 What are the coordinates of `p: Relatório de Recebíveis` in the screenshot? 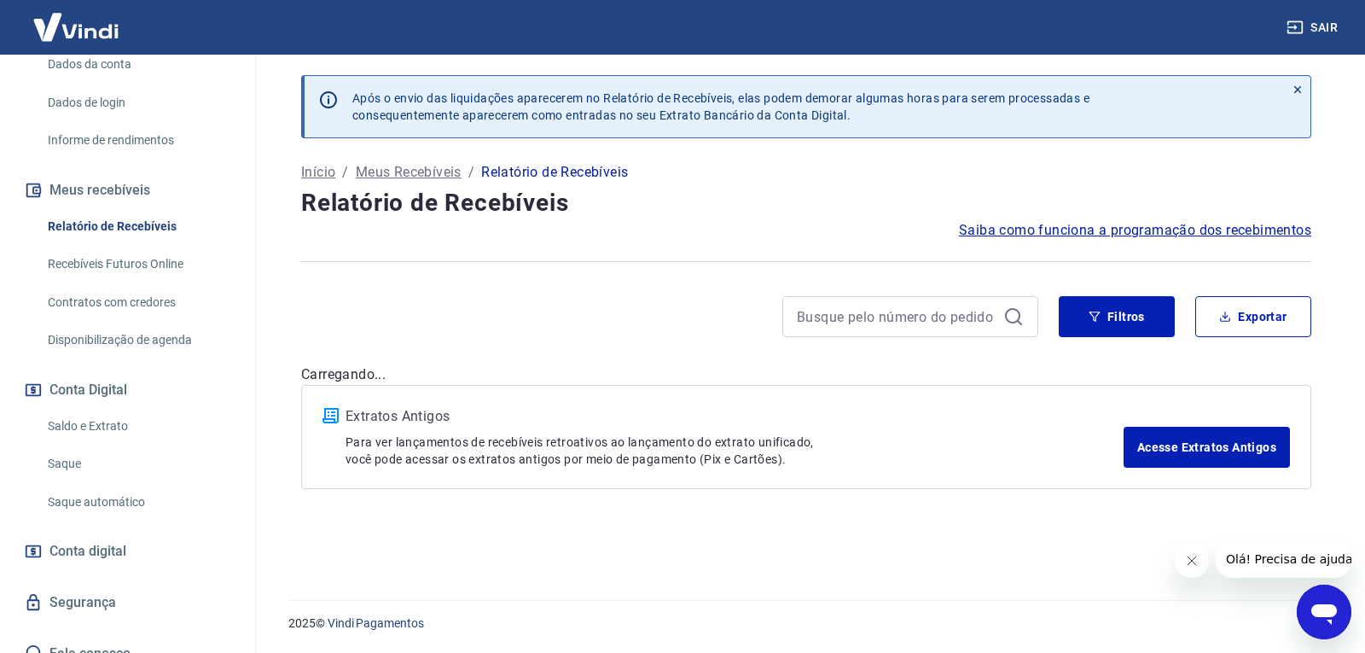 It's located at (554, 172).